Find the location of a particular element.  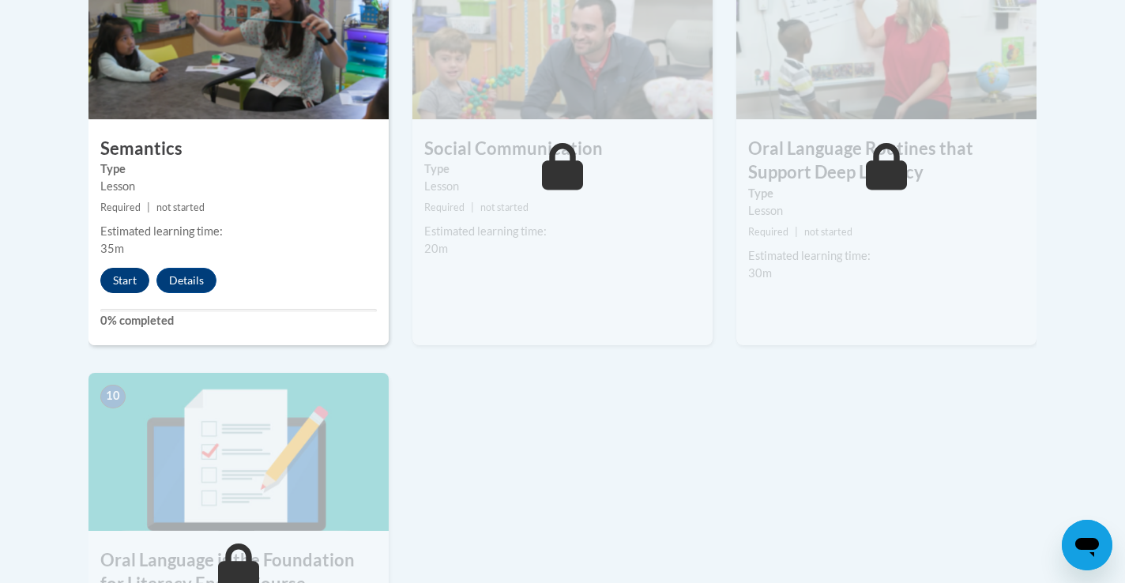

button: Details is located at coordinates (186, 280).